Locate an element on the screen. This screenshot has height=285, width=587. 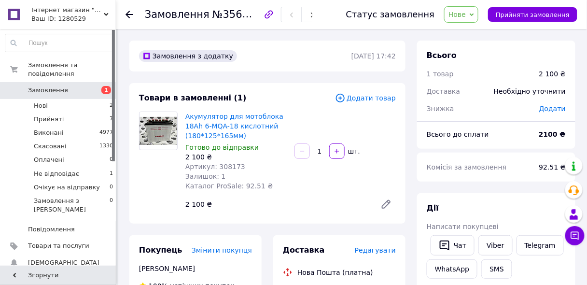
div: Нова Пошта (платна) is located at coordinates (335, 272).